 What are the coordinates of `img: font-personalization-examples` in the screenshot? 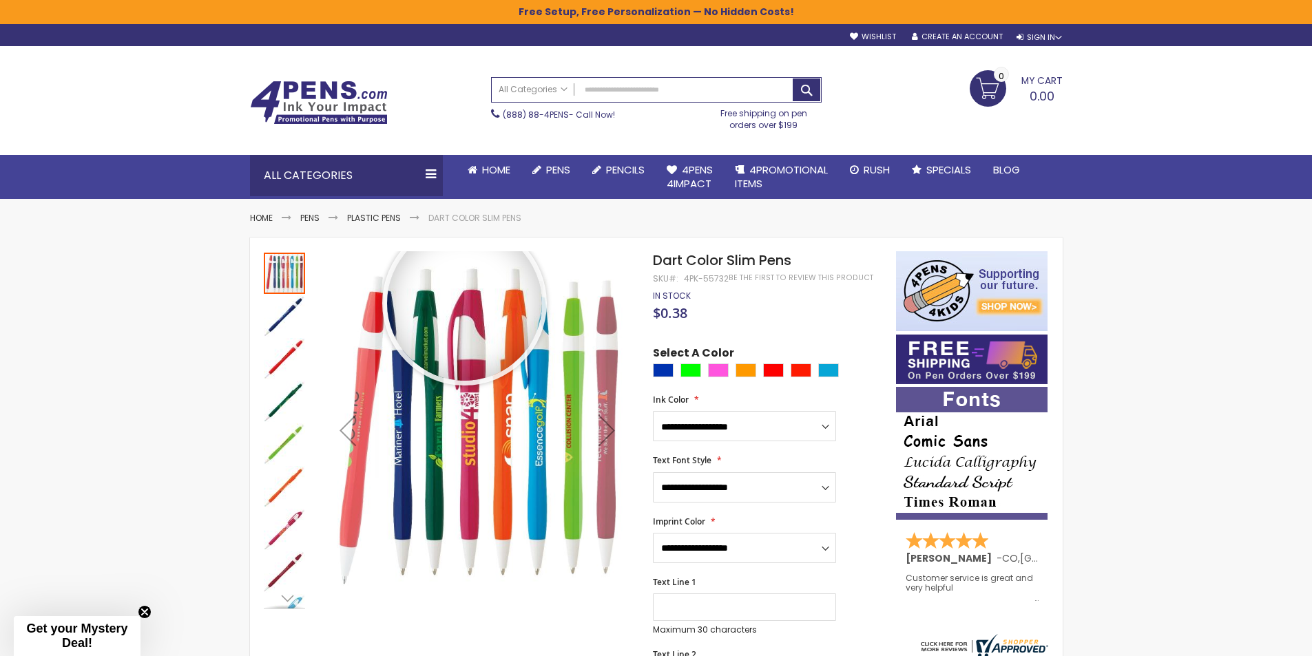 It's located at (972, 453).